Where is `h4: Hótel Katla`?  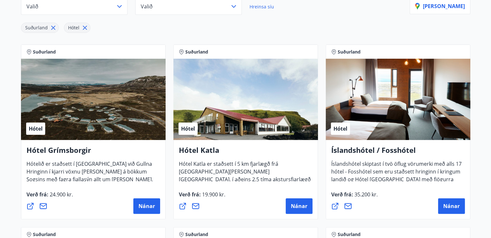
h4: Hótel Katla is located at coordinates (246, 153).